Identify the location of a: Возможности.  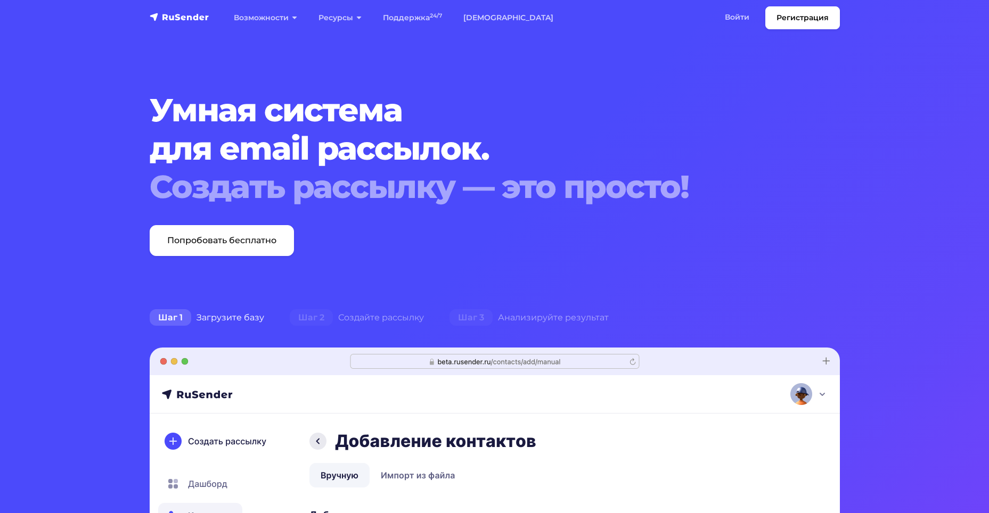
(265, 18).